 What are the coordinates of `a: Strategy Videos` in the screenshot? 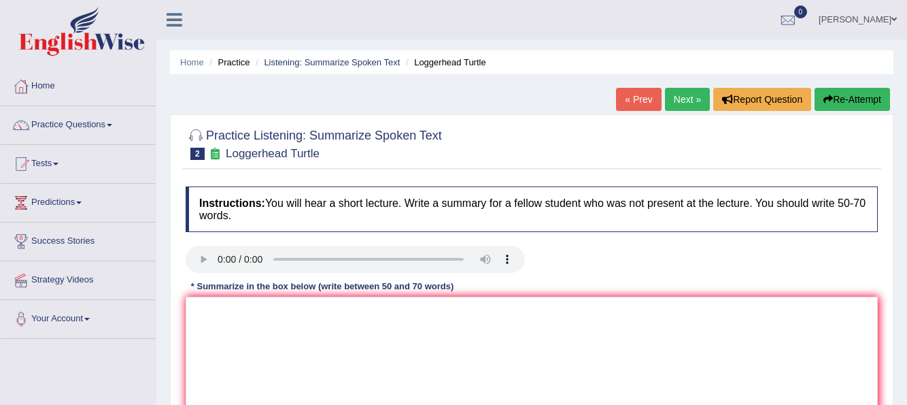 It's located at (78, 278).